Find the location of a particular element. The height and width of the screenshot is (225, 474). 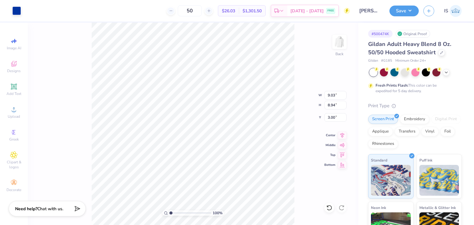

span: Top is located at coordinates (330, 155).